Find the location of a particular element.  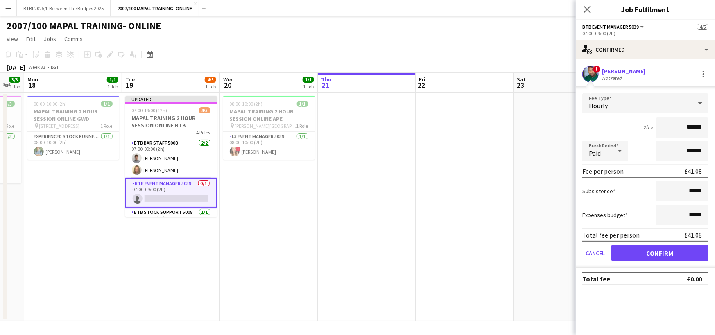

div: £0.00 is located at coordinates (694, 279).